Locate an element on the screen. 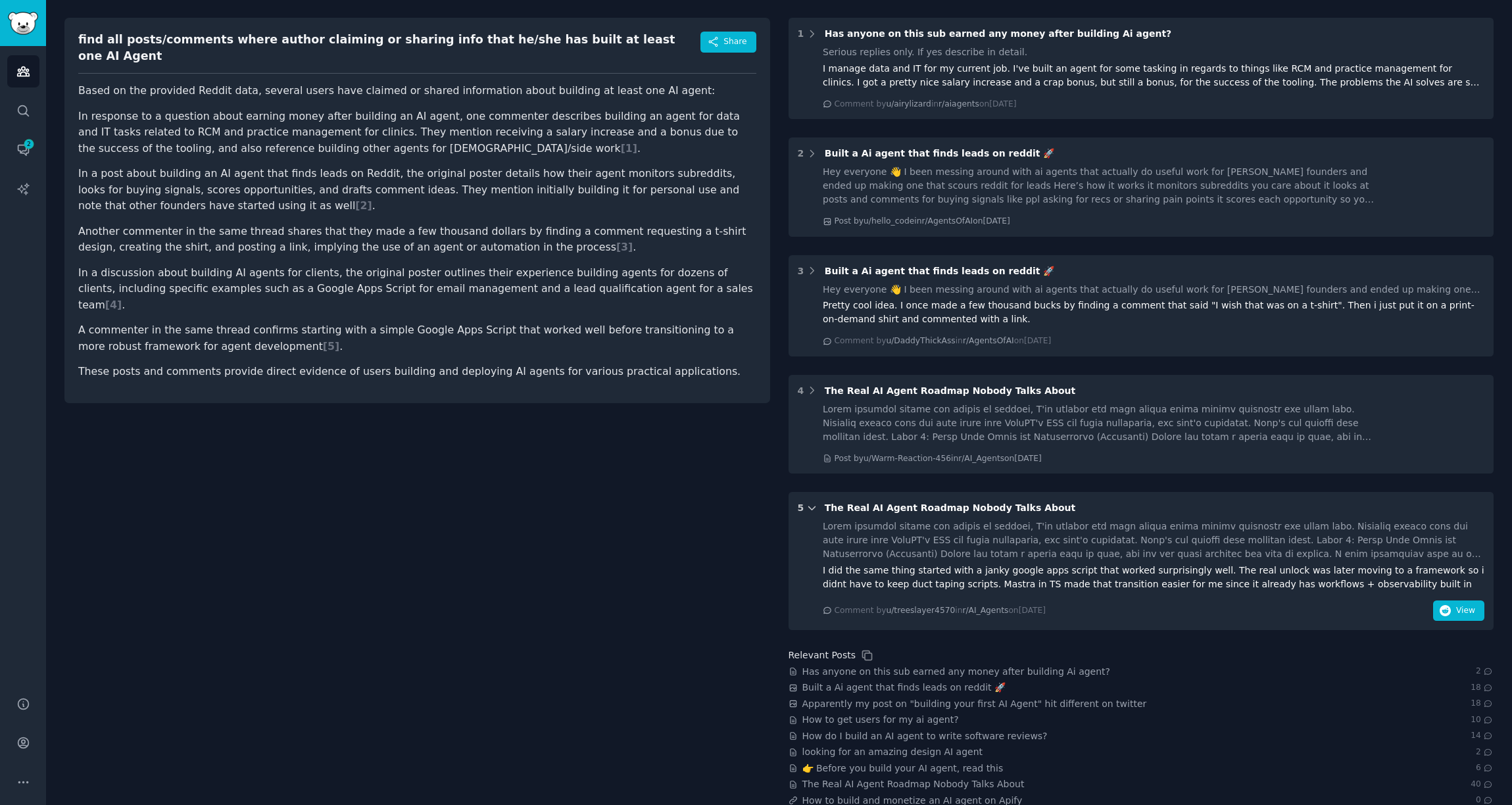 This screenshot has height=805, width=1512. span: [ 2 ] is located at coordinates (363, 205).